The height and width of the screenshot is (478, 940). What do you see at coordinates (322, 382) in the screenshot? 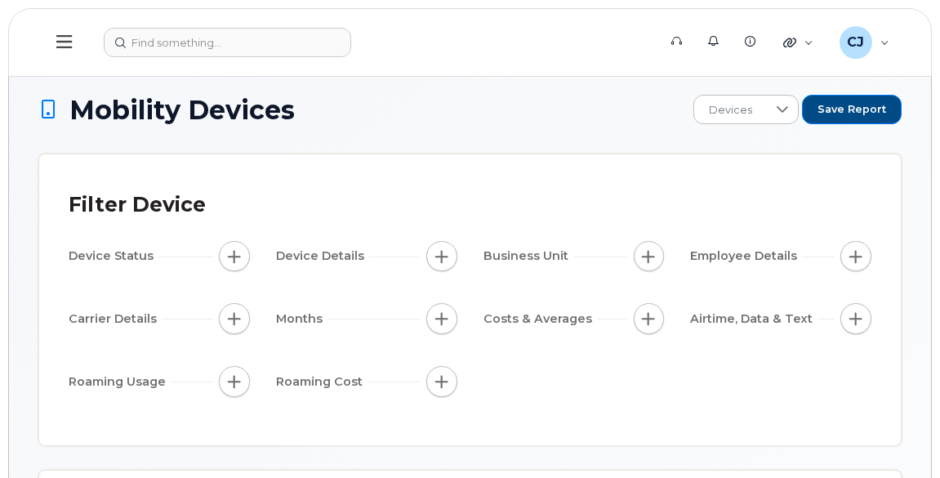
I see `span: Roaming Cost` at bounding box center [322, 382].